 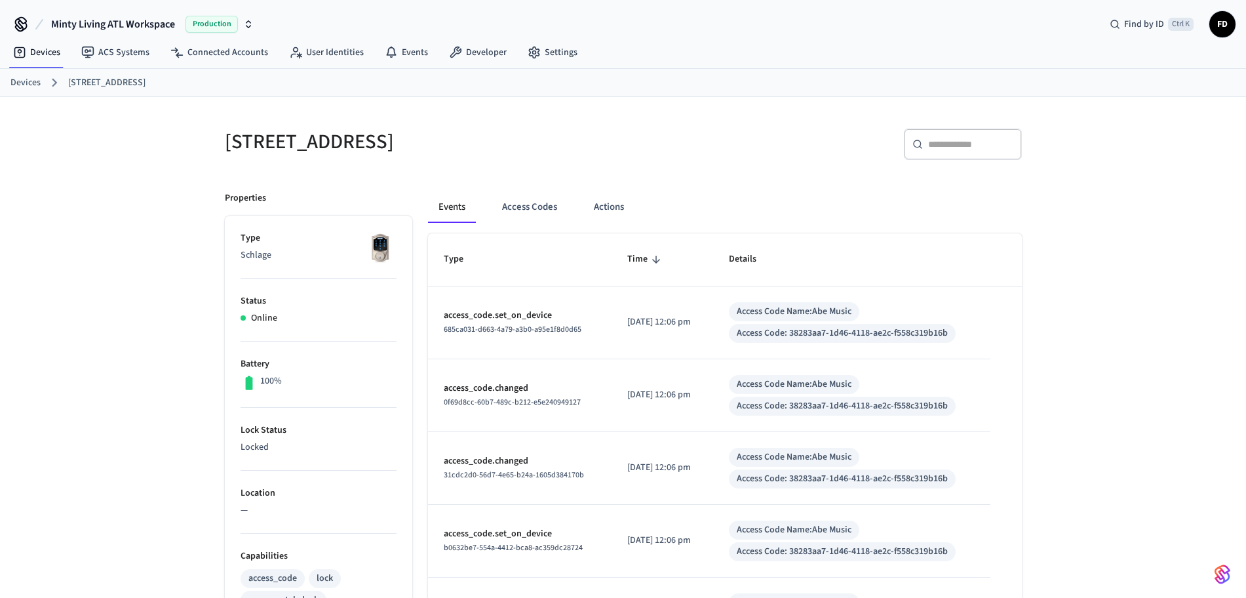 I want to click on span: Details, so click(x=751, y=259).